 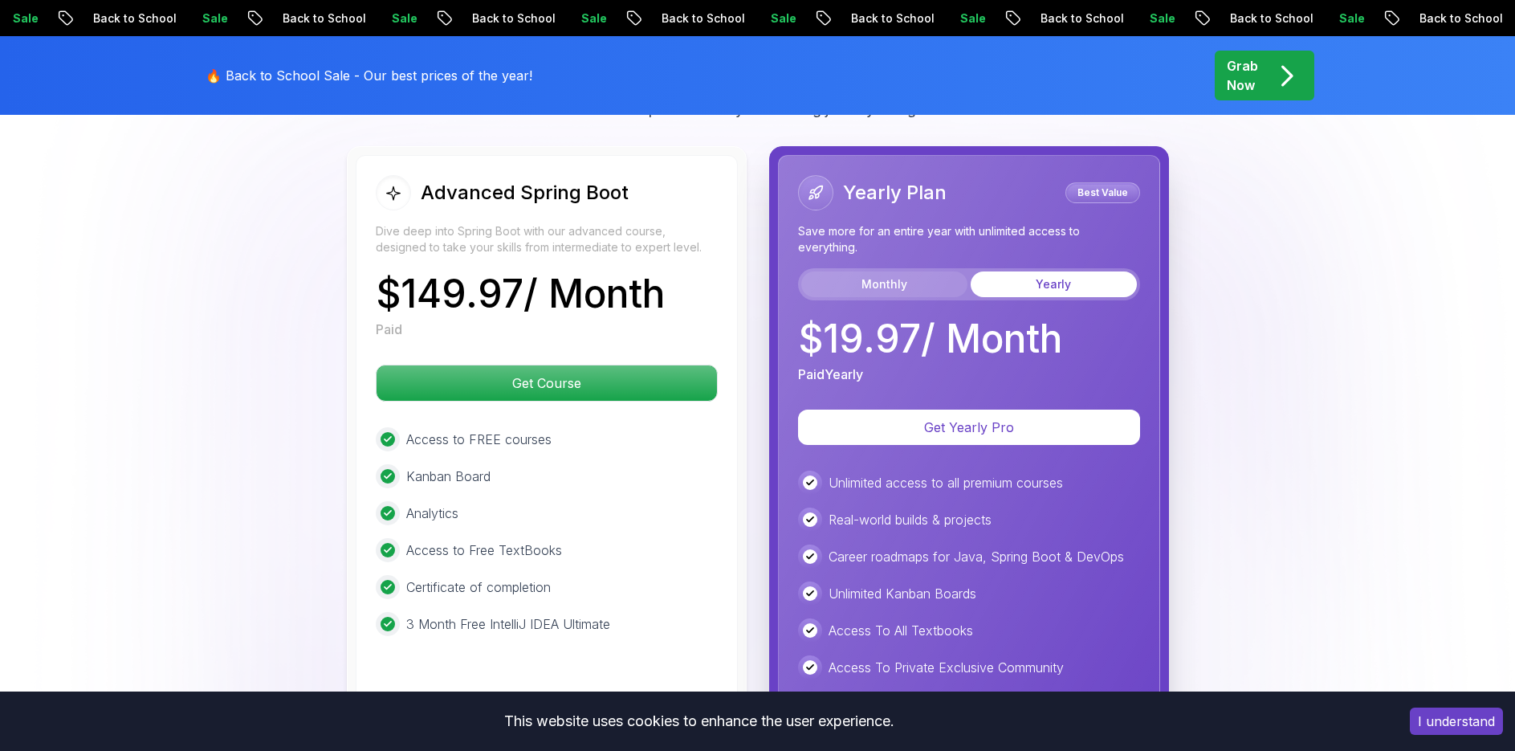 What do you see at coordinates (479, 439) in the screenshot?
I see `p: Access to FREE courses` at bounding box center [479, 439].